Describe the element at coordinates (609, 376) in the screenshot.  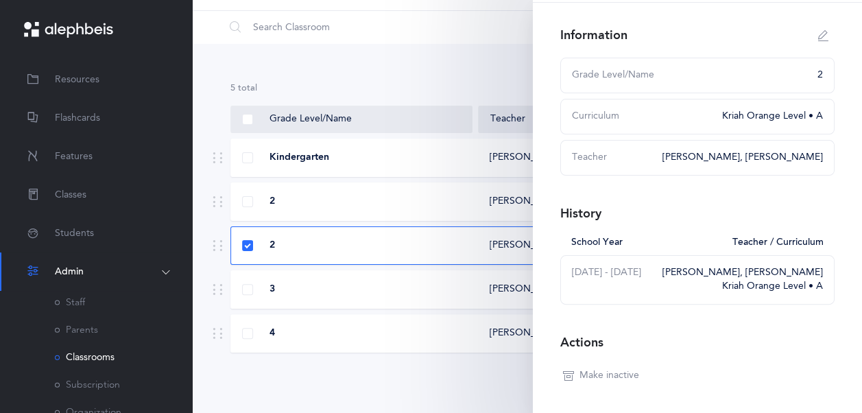
I see `span: Make inactive` at that location.